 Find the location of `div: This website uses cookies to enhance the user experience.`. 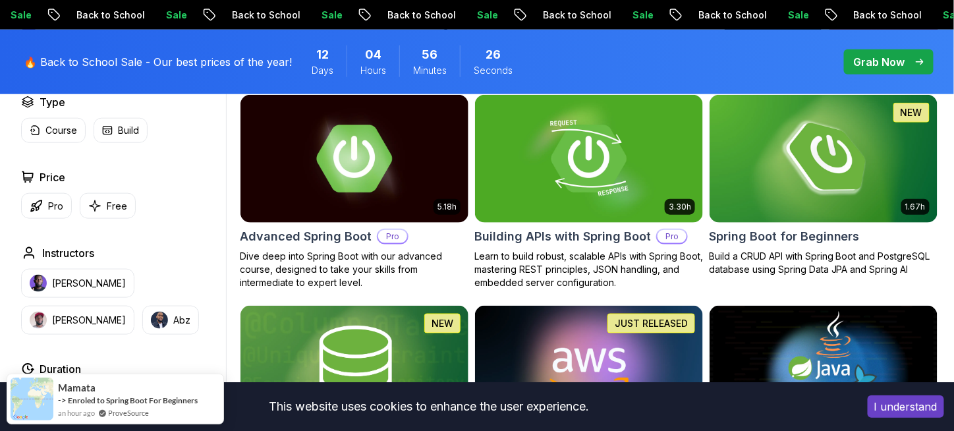

div: This website uses cookies to enhance the user experience. is located at coordinates (429, 406).